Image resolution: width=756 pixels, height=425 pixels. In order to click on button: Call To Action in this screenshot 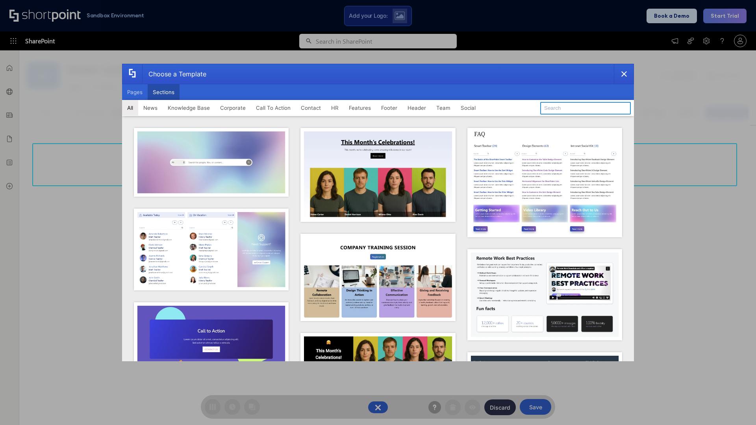, I will do `click(273, 108)`.